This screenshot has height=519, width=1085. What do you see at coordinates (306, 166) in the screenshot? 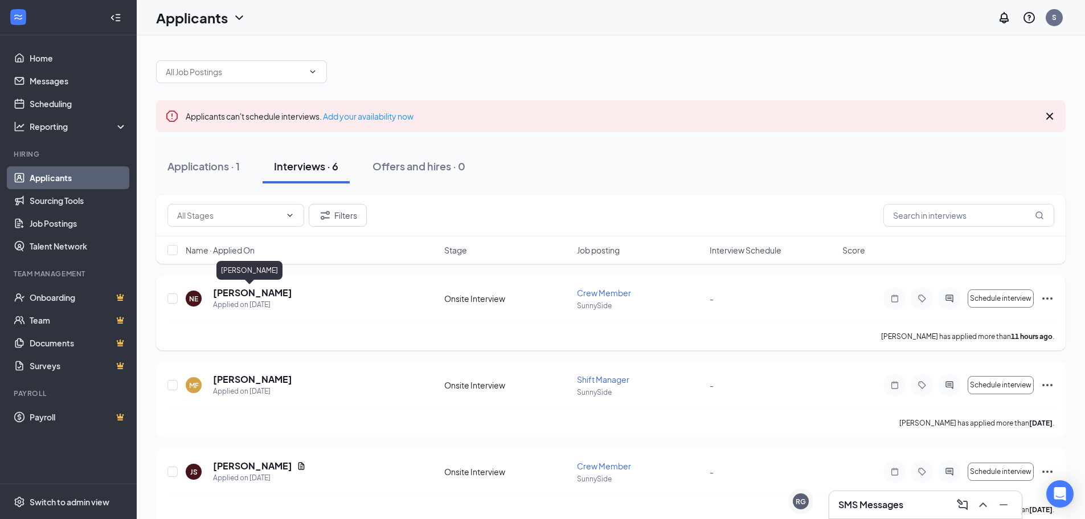
I see `div: Interviews · 6` at bounding box center [306, 166].